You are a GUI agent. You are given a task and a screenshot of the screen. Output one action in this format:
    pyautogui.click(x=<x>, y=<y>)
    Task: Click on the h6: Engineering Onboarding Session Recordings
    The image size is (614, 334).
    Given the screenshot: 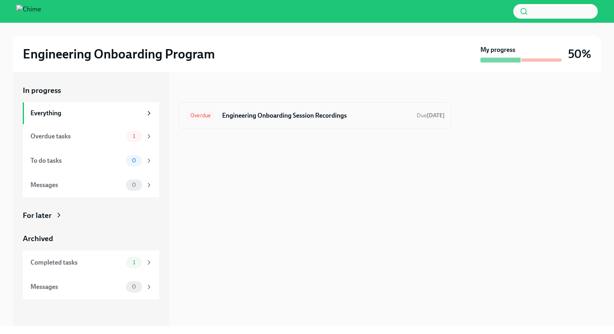 What is the action you would take?
    pyautogui.click(x=316, y=116)
    